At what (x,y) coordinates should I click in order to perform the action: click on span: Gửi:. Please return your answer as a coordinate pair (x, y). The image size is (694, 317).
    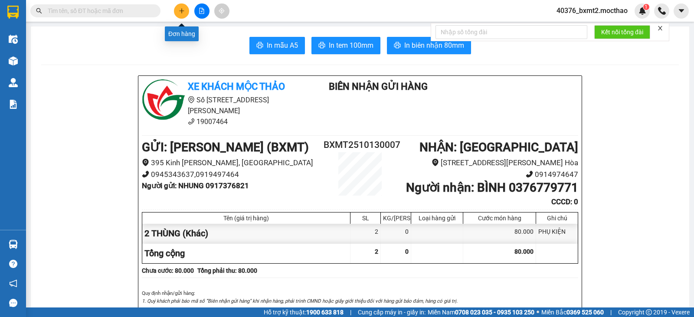
    Looking at the image, I should click on (14, 12).